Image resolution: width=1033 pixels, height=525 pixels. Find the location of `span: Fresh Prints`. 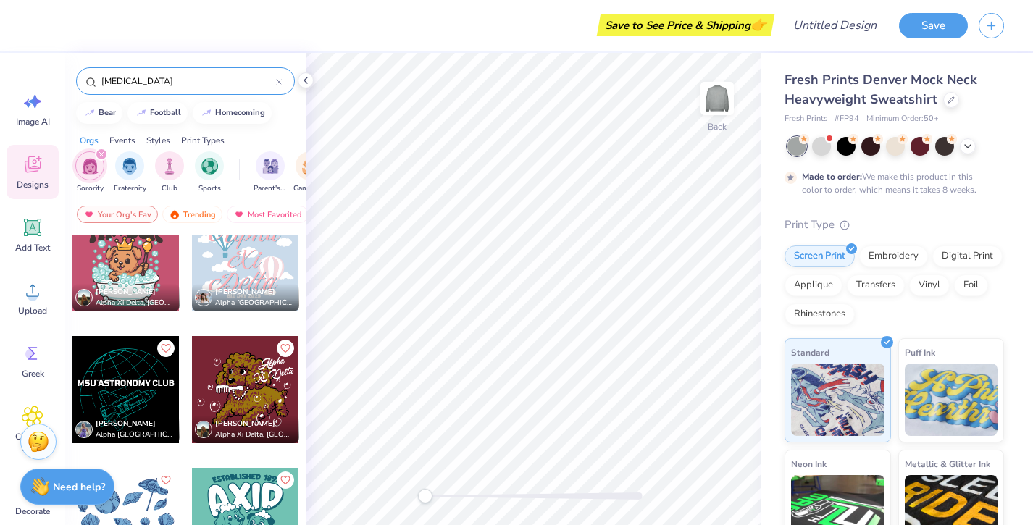

span: Fresh Prints is located at coordinates (805, 119).